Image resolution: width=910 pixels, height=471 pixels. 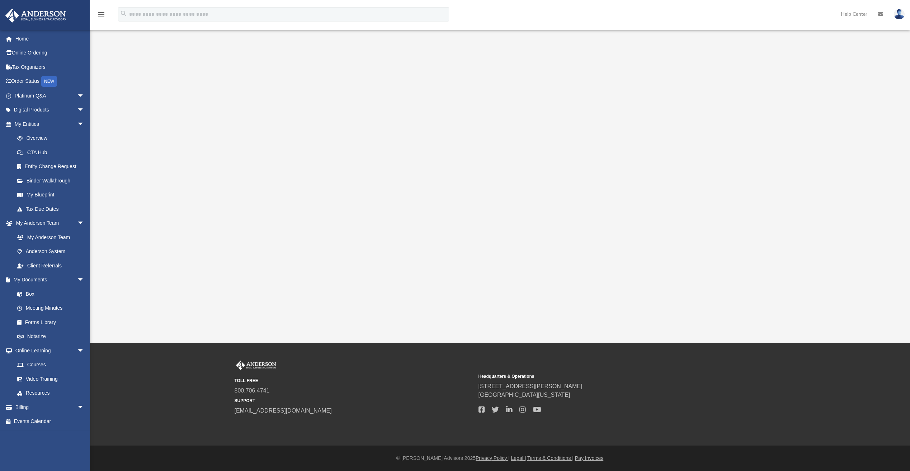 What do you see at coordinates (51, 337) in the screenshot?
I see `a: Notarize` at bounding box center [51, 337].